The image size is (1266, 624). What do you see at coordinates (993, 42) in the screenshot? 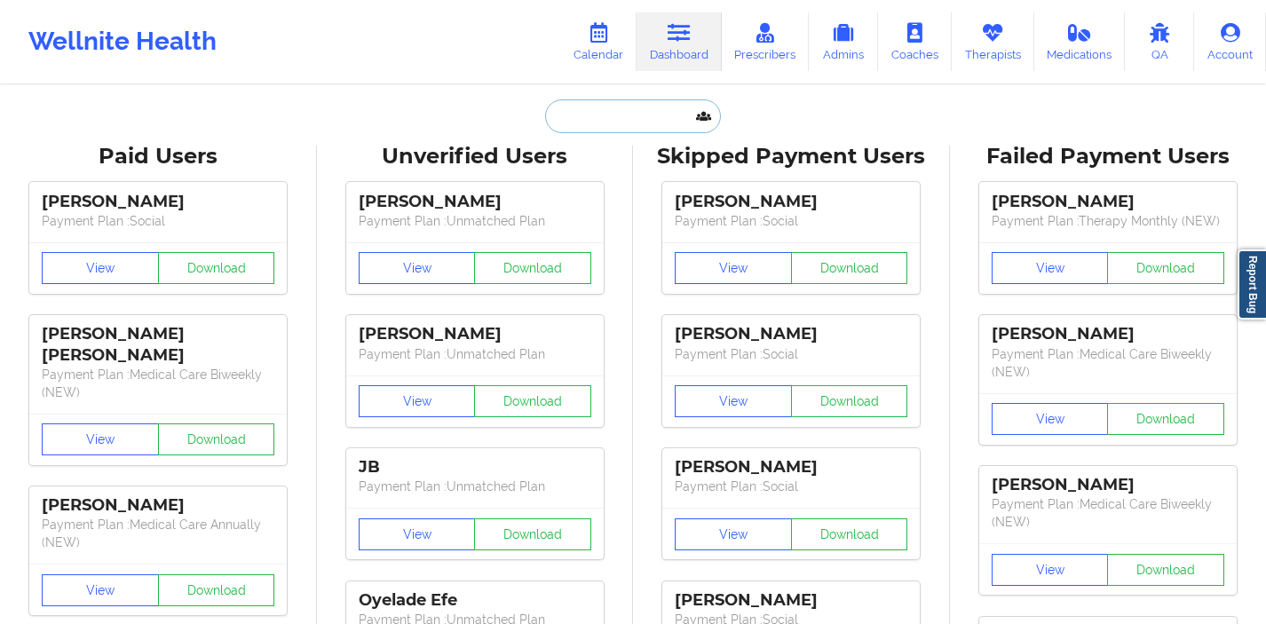
I see `a: Therapists` at bounding box center [993, 42].